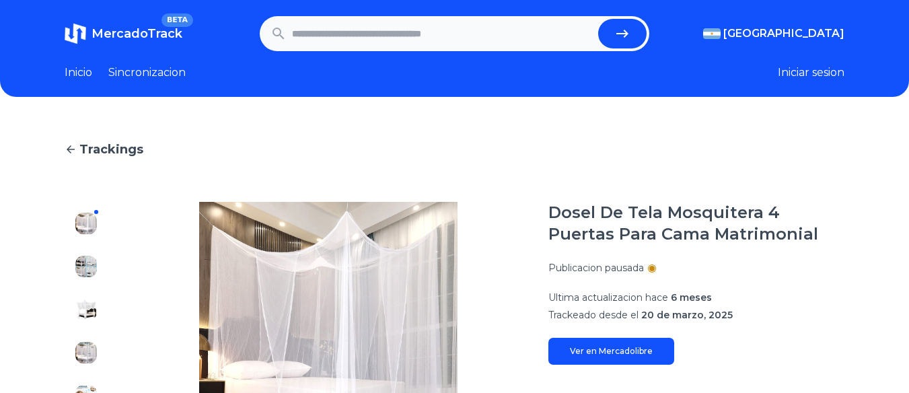 This screenshot has height=393, width=909. What do you see at coordinates (611, 351) in the screenshot?
I see `a: Ver en Mercadolibre` at bounding box center [611, 351].